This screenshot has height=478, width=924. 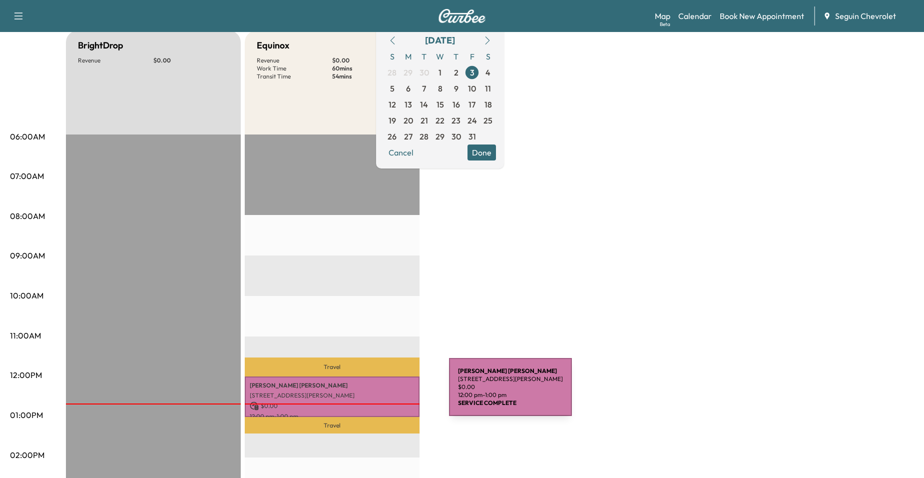 What do you see at coordinates (488, 72) in the screenshot?
I see `span: 4` at bounding box center [488, 72].